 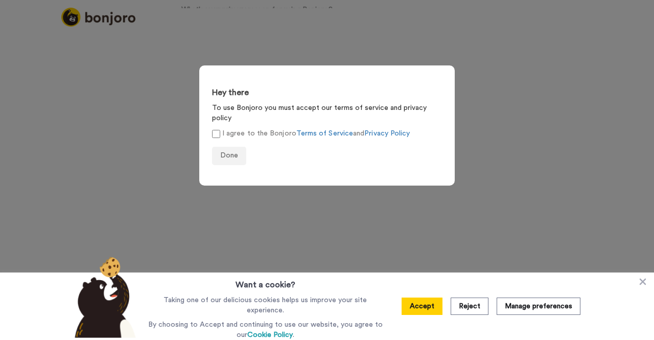 What do you see at coordinates (229, 155) in the screenshot?
I see `span: Done` at bounding box center [229, 155].